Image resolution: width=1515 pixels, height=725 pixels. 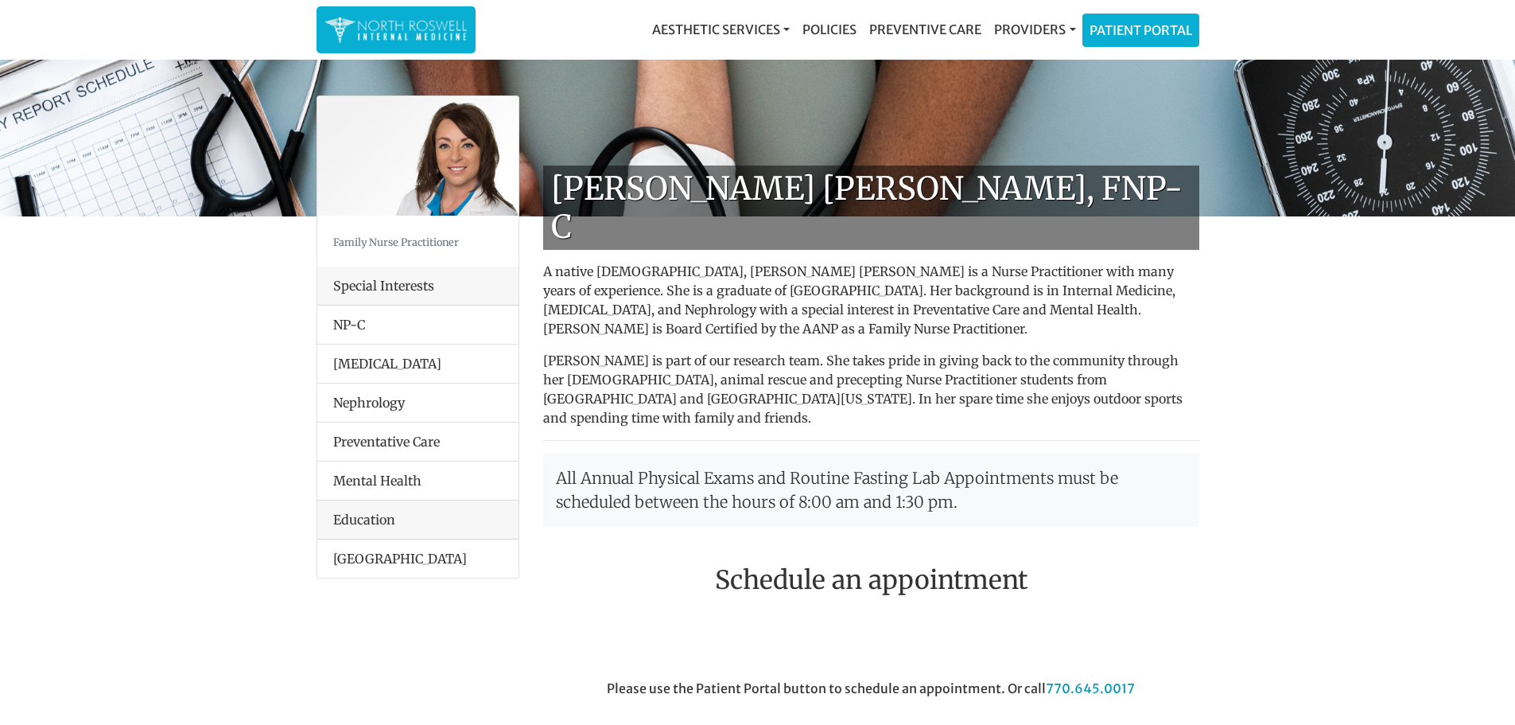 What do you see at coordinates (1091, 688) in the screenshot?
I see `a: 770.645.0017` at bounding box center [1091, 688].